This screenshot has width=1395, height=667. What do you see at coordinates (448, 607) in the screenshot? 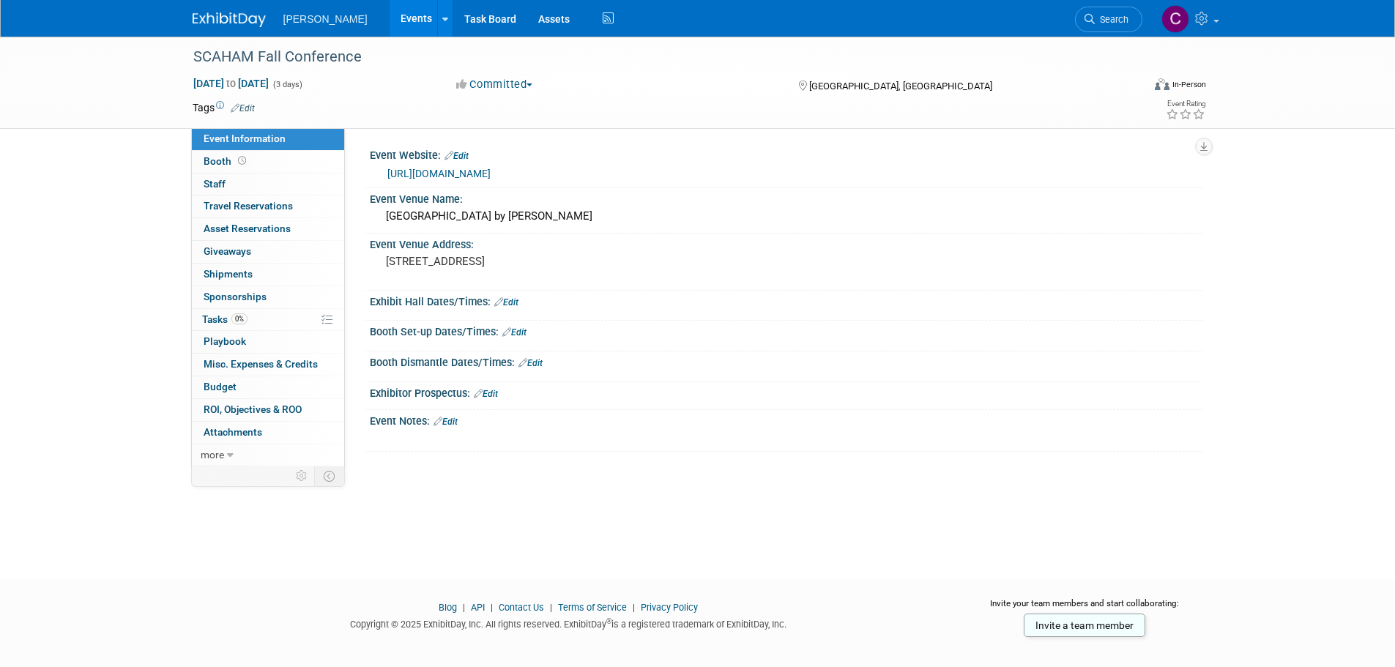
I see `a: Blog` at bounding box center [448, 607].